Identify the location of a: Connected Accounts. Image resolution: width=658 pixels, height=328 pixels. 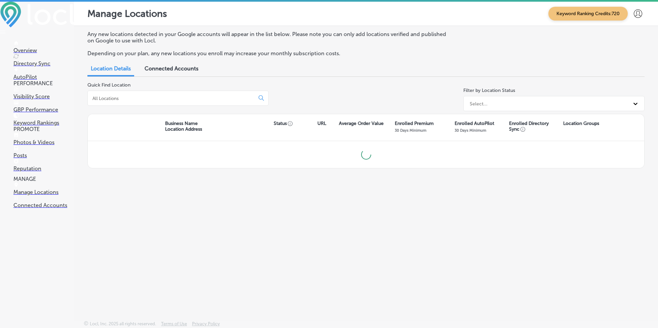
(44, 202).